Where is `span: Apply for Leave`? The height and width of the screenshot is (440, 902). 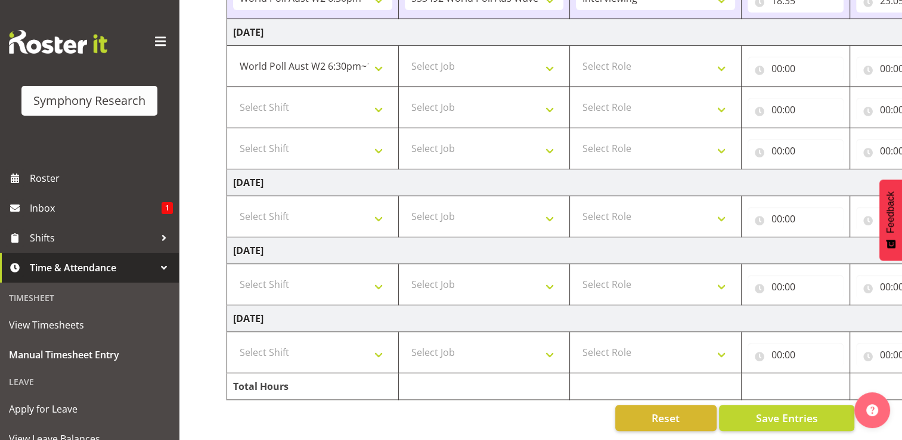
span: Apply for Leave is located at coordinates (89, 409).